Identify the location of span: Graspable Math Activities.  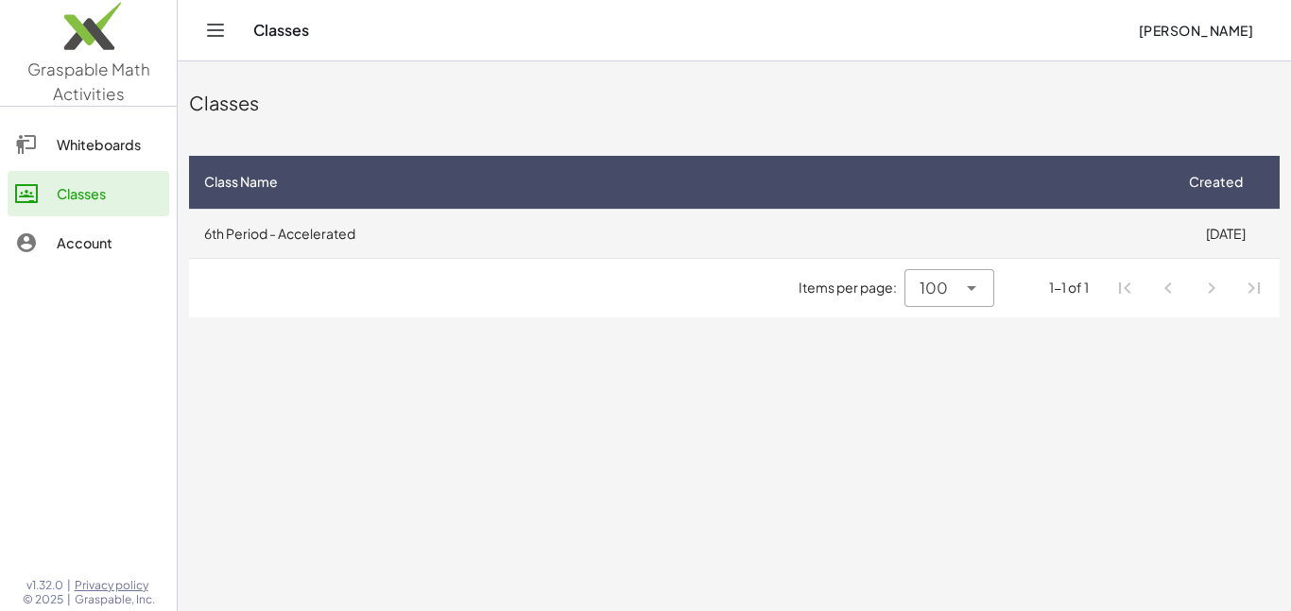
(89, 81).